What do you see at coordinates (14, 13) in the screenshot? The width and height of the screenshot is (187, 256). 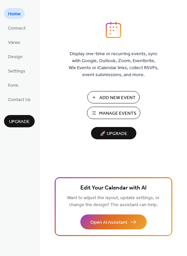 I see `a: Home` at bounding box center [14, 13].